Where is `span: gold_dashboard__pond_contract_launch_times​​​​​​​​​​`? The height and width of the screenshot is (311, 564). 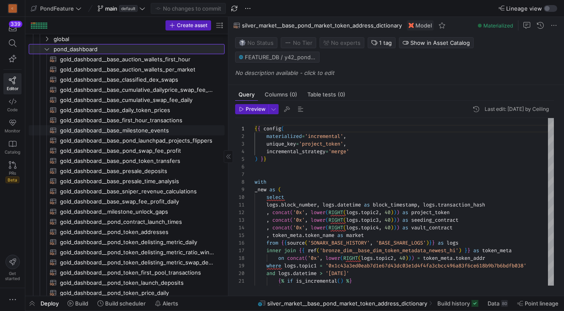
span: gold_dashboard__pond_contract_launch_times​​​​​​​​​​ is located at coordinates (137, 221).